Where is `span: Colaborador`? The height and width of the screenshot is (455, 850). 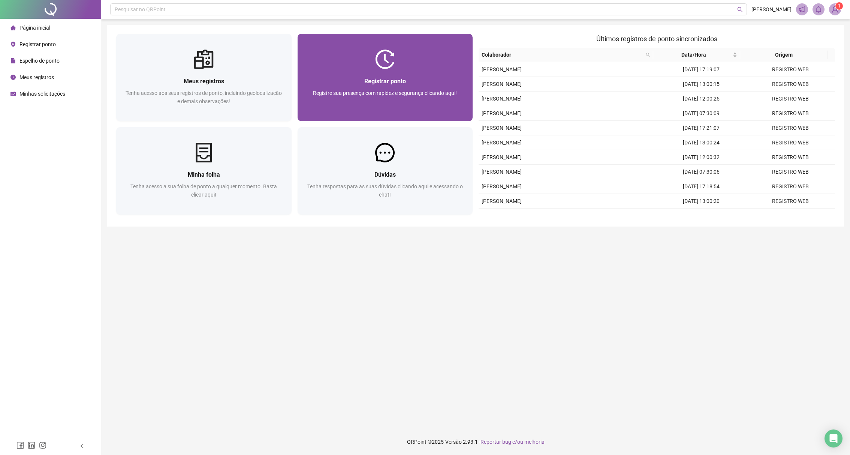
span: Colaborador is located at coordinates (562, 55).